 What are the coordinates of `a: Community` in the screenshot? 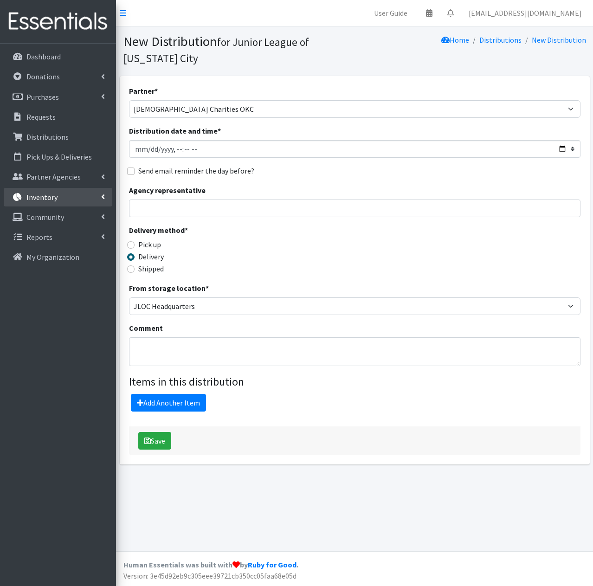 It's located at (58, 217).